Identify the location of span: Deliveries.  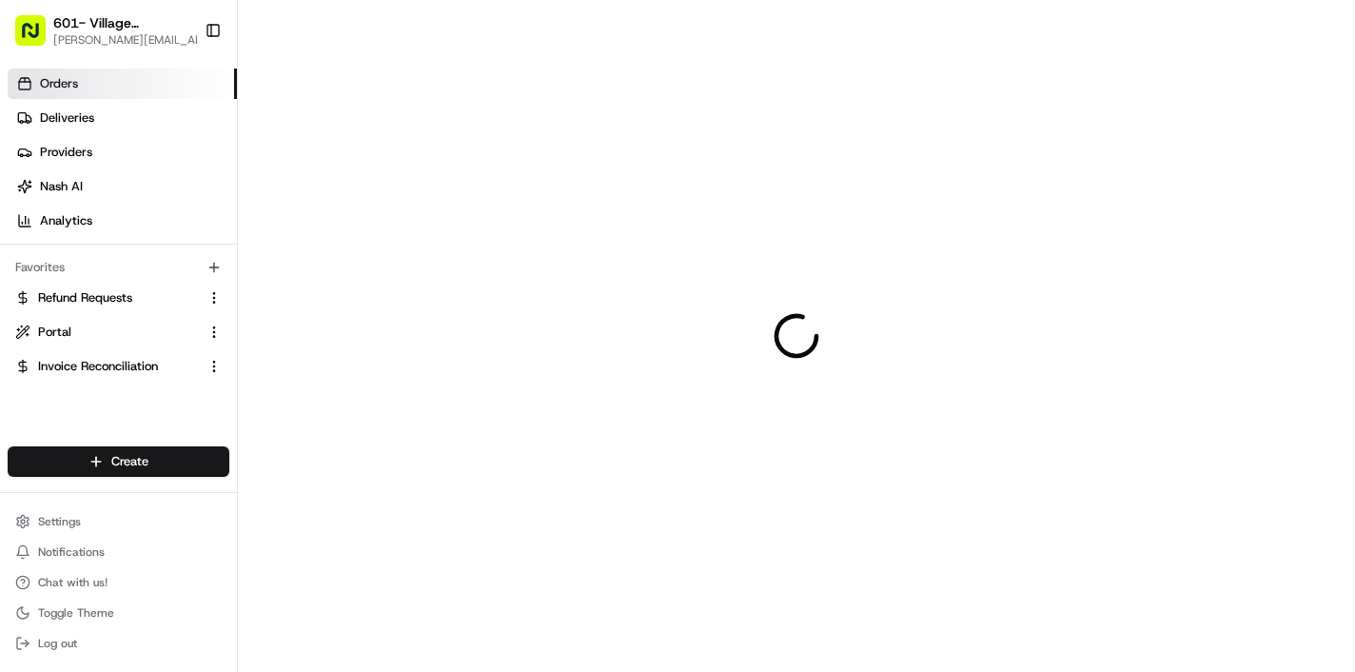
(67, 118).